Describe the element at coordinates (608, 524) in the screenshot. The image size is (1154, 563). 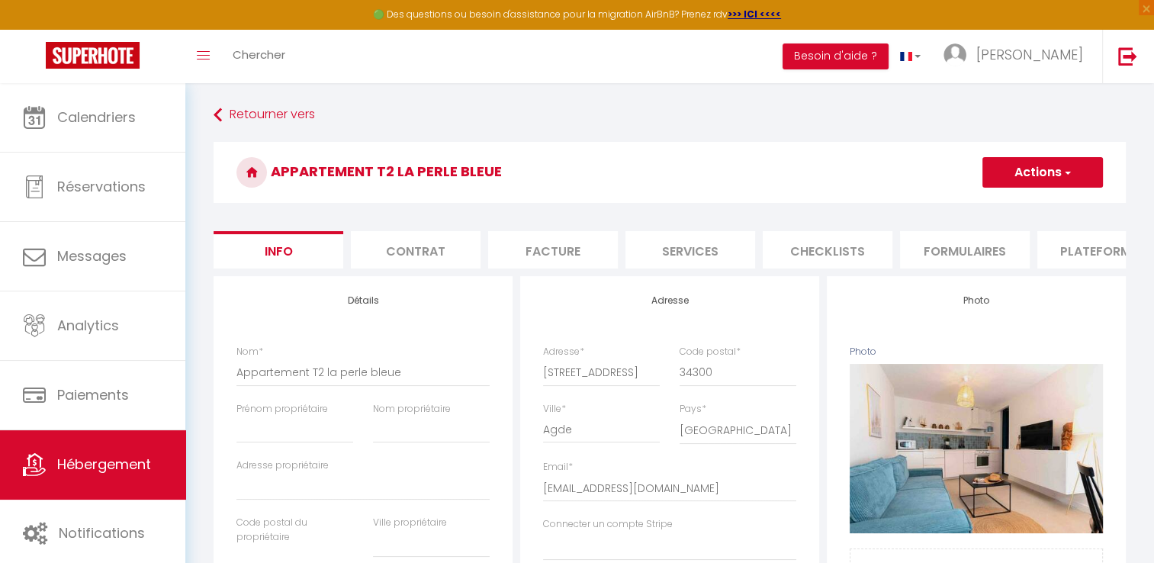
I see `label: Connecter un compte Stripe` at that location.